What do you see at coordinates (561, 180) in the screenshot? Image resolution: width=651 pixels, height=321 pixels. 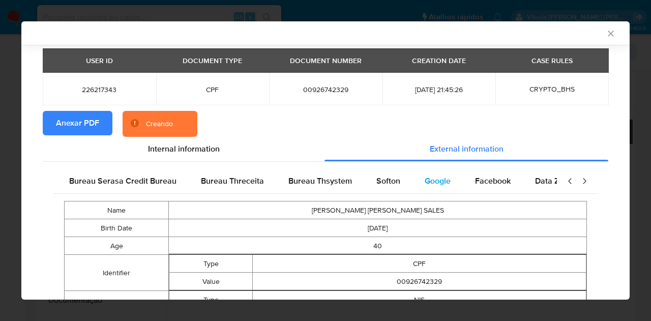 I see `span: Data Ziponline` at bounding box center [561, 180].